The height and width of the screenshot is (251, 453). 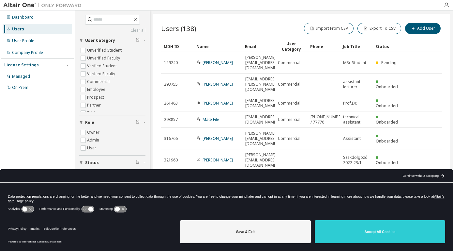 I want to click on label: Owner, so click(x=94, y=132).